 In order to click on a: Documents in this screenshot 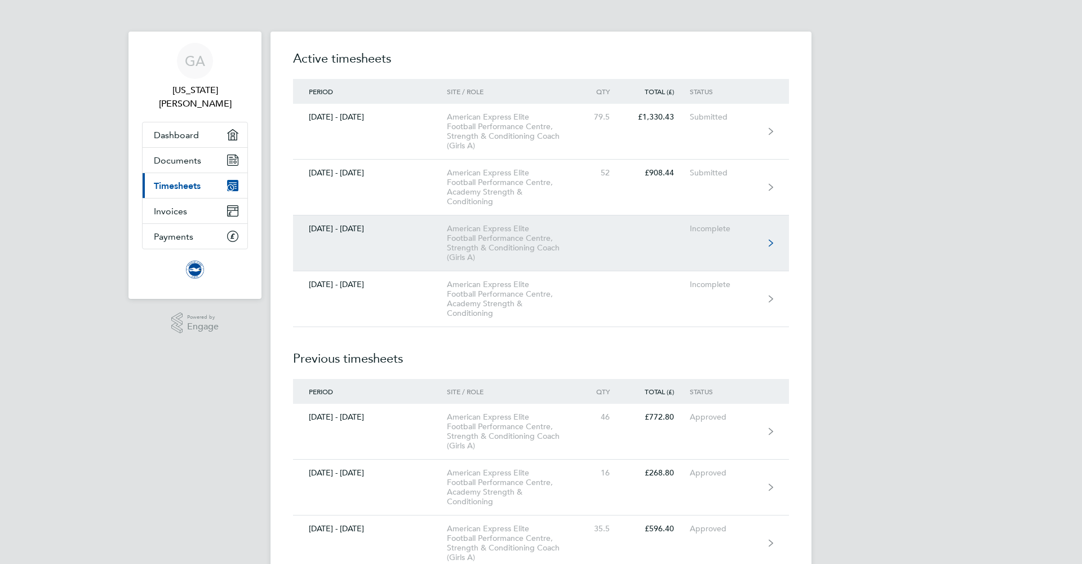, I will do `click(195, 160)`.